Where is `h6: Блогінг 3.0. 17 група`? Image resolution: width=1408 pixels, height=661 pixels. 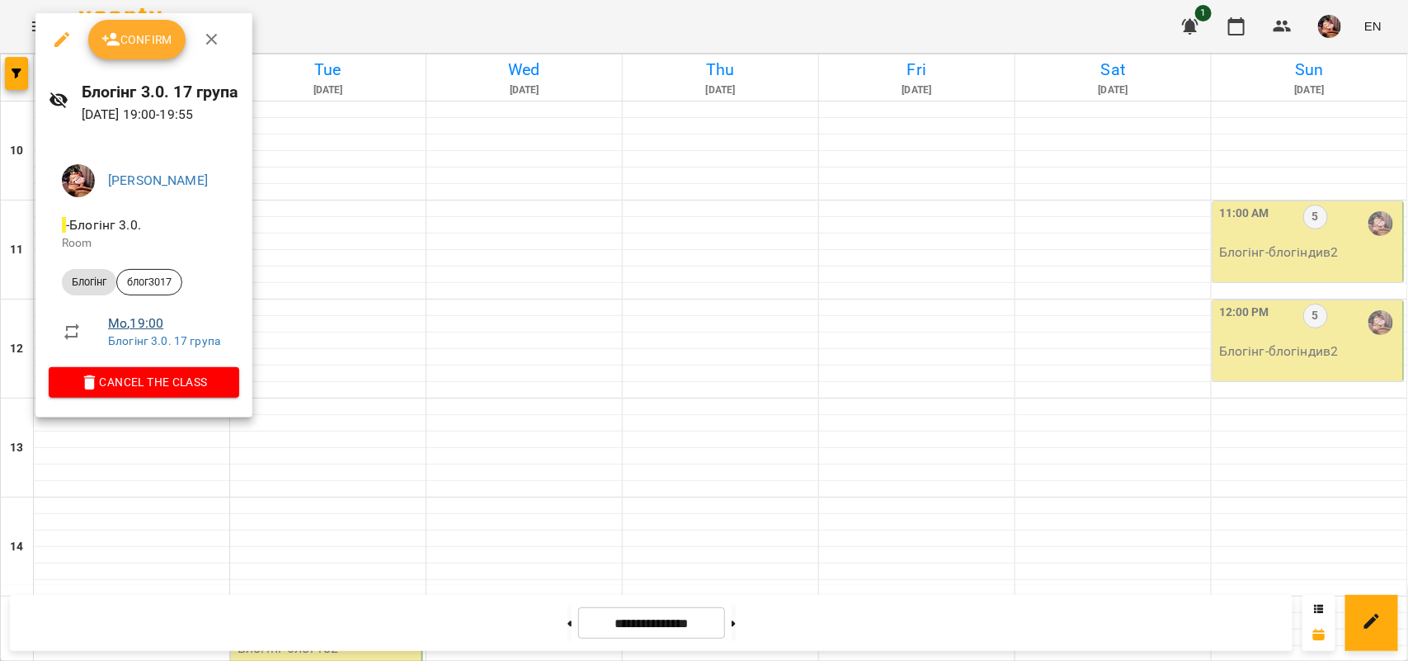
h6: Блогінг 3.0. 17 група is located at coordinates (160, 92).